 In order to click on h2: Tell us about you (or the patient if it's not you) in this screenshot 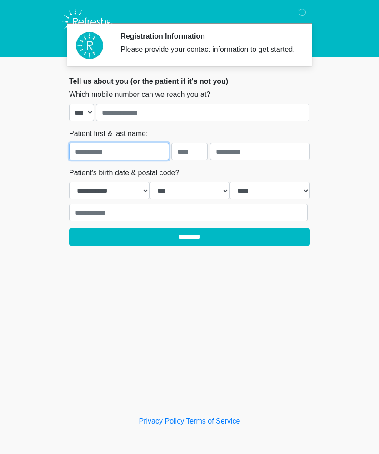, I will do `click(190, 81)`.